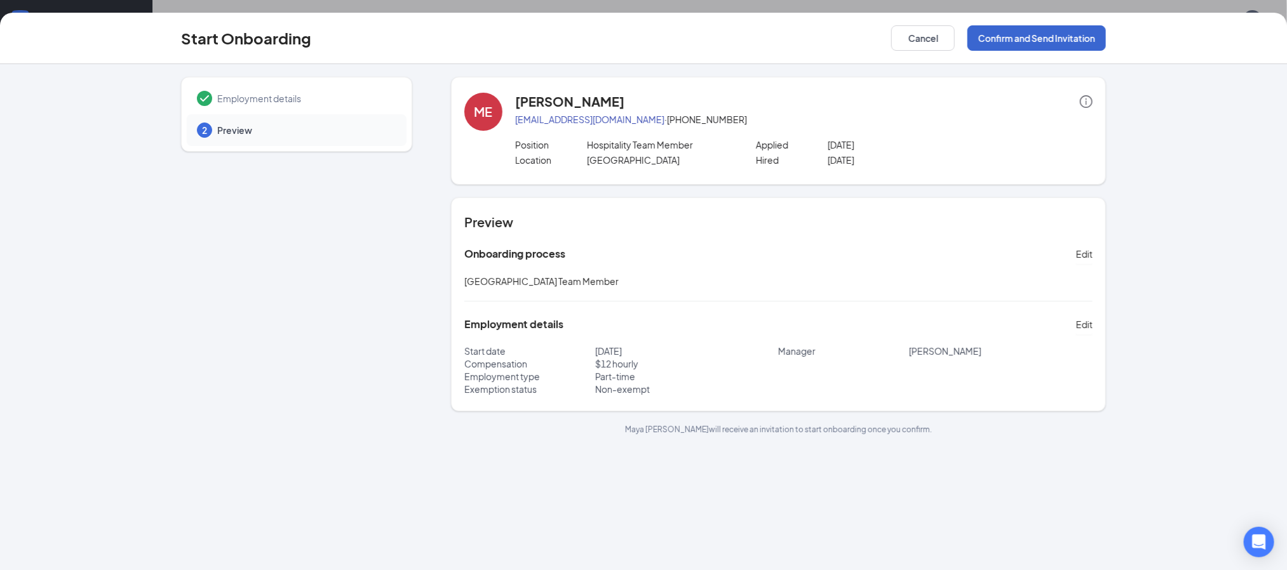 The image size is (1287, 570). I want to click on svg: Checkmark, so click(205, 98).